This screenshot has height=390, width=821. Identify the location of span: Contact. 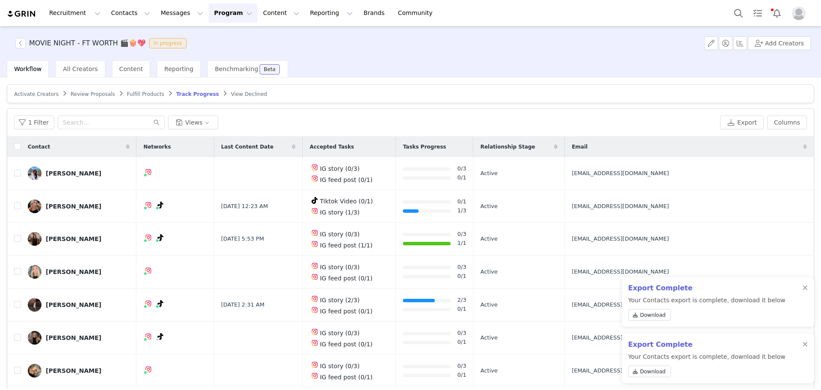
(39, 147).